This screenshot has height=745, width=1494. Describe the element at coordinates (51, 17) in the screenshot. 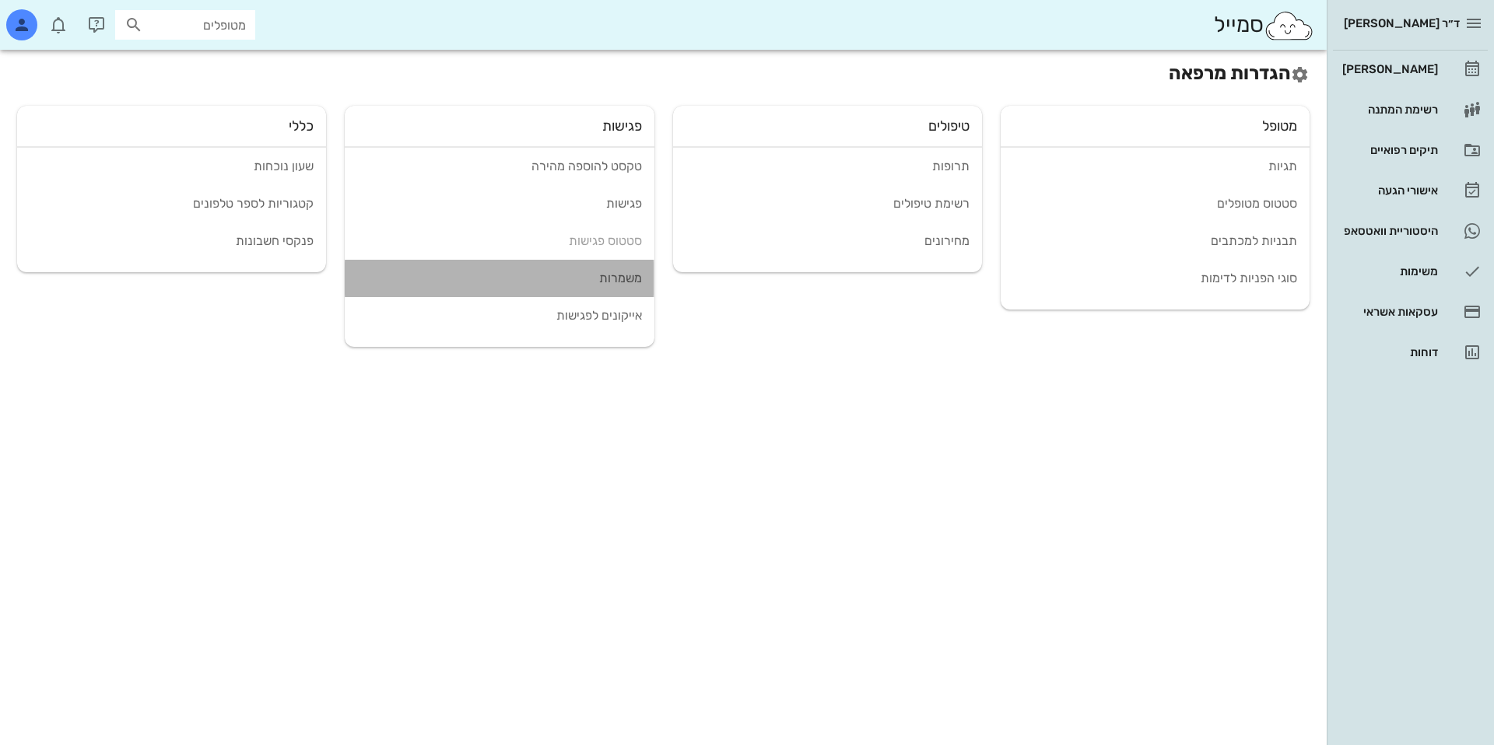

I see `span: תג` at that location.